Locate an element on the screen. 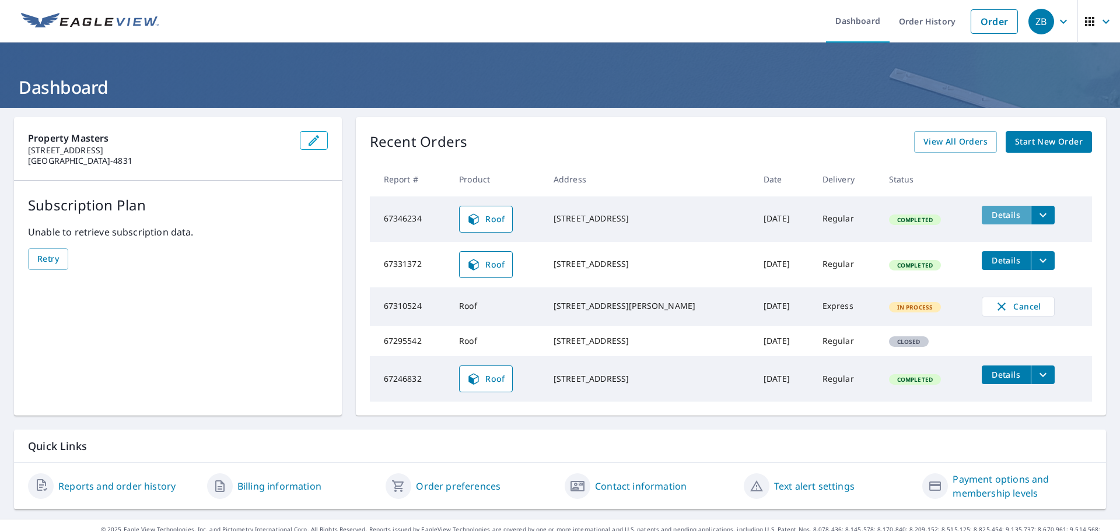  span: View All Orders is located at coordinates (955, 142).